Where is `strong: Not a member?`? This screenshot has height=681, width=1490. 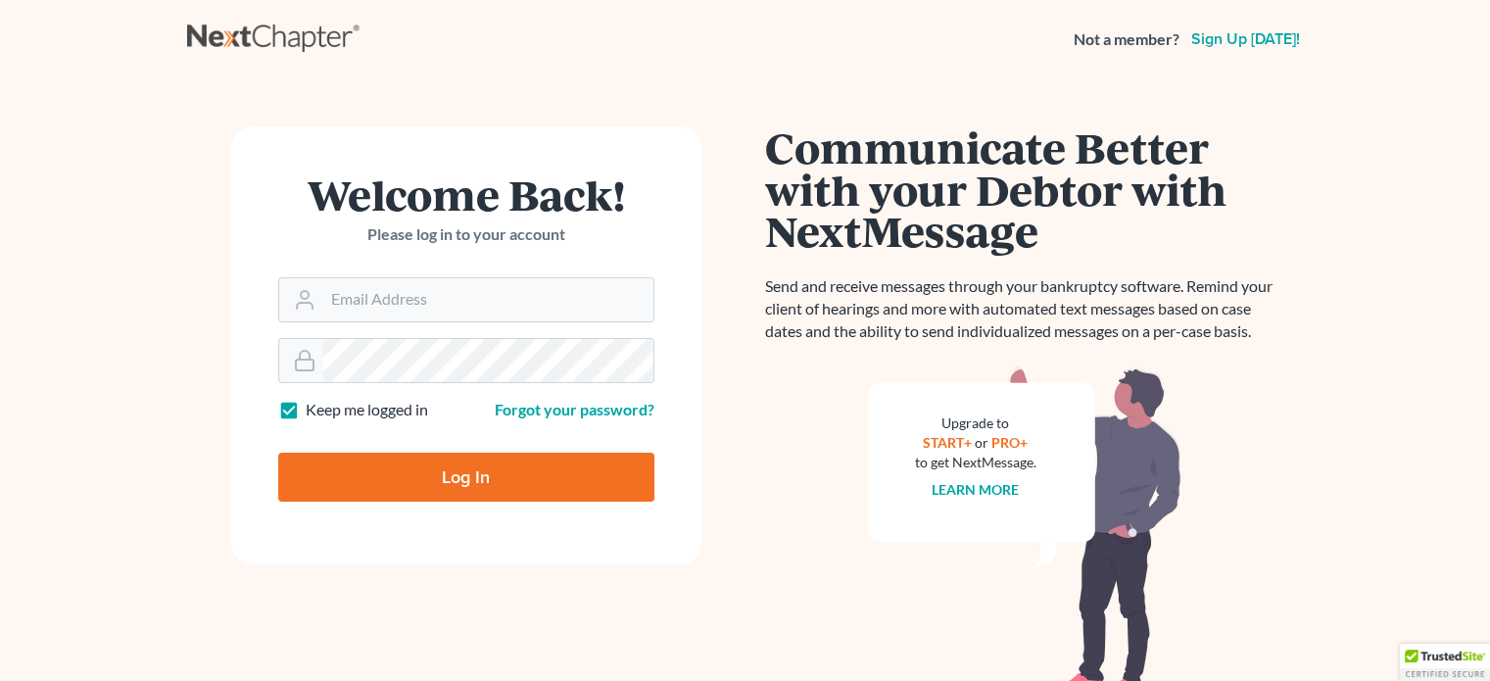
strong: Not a member? is located at coordinates (1127, 39).